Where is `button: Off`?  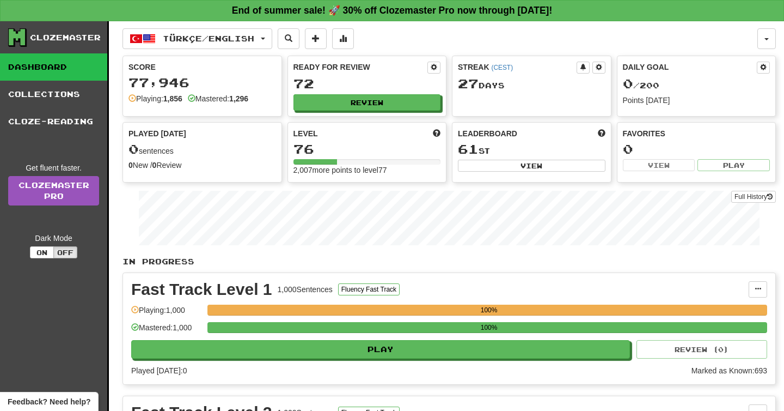
button: Off is located at coordinates (65, 252).